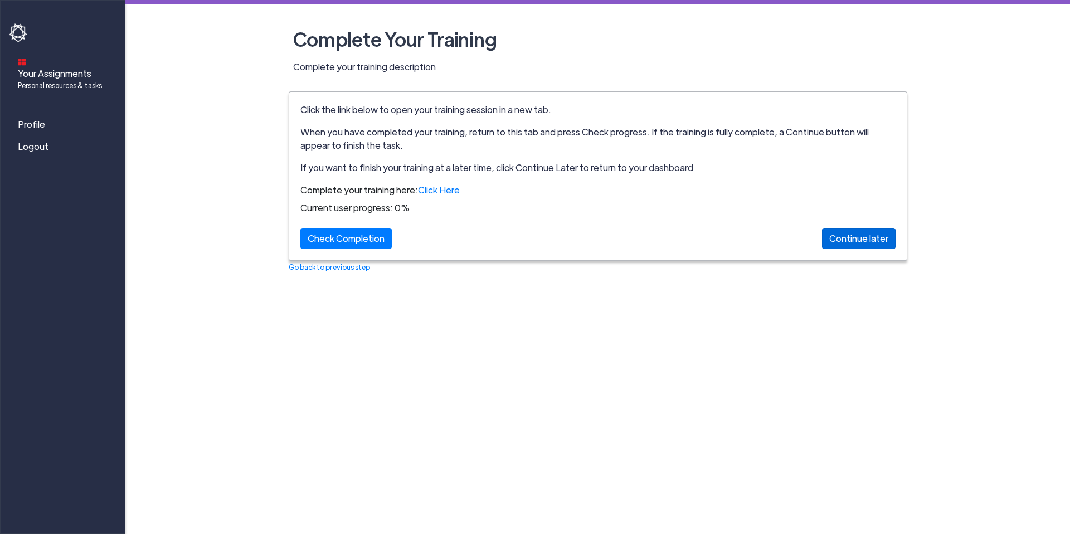  What do you see at coordinates (598, 110) in the screenshot?
I see `p: Click the link below to open your training session in a new tab.` at bounding box center [598, 110].